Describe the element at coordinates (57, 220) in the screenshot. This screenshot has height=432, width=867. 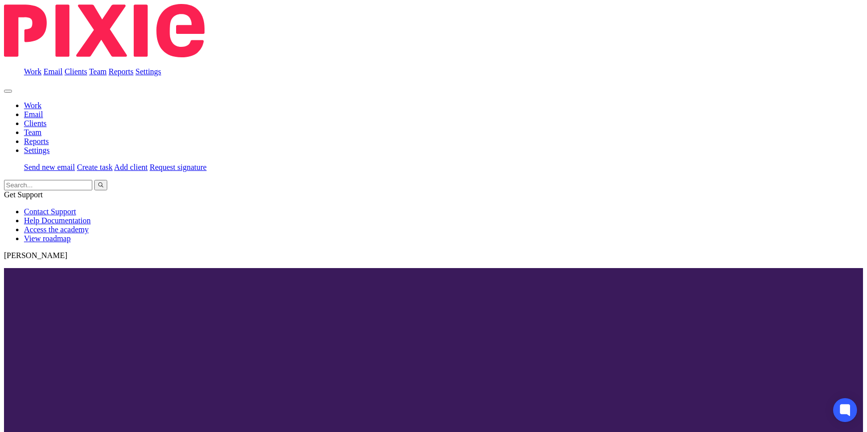
I see `span: Help Documentation` at that location.